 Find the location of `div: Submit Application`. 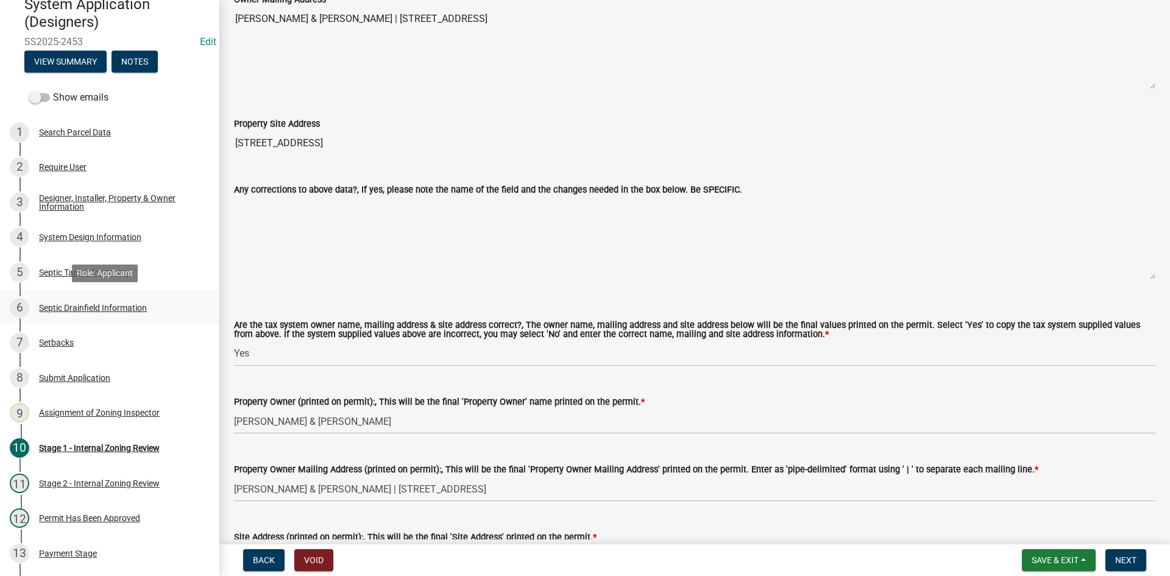

div: Submit Application is located at coordinates (74, 378).